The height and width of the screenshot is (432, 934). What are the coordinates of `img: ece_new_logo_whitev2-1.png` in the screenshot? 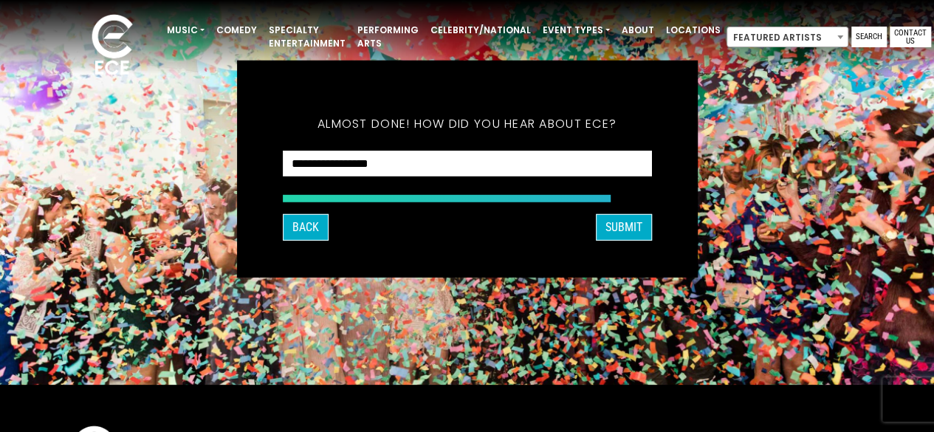 It's located at (112, 46).